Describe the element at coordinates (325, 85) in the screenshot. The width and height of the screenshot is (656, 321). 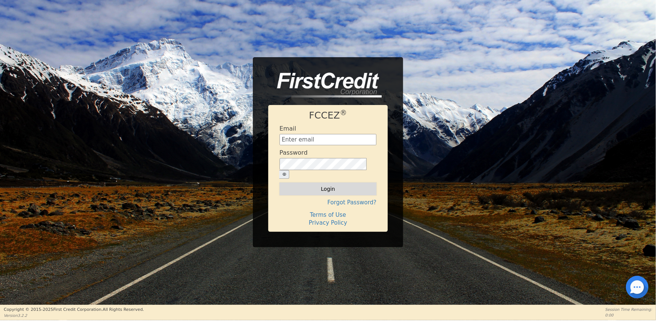
I see `img: logo-CMu_cnol.png` at that location.